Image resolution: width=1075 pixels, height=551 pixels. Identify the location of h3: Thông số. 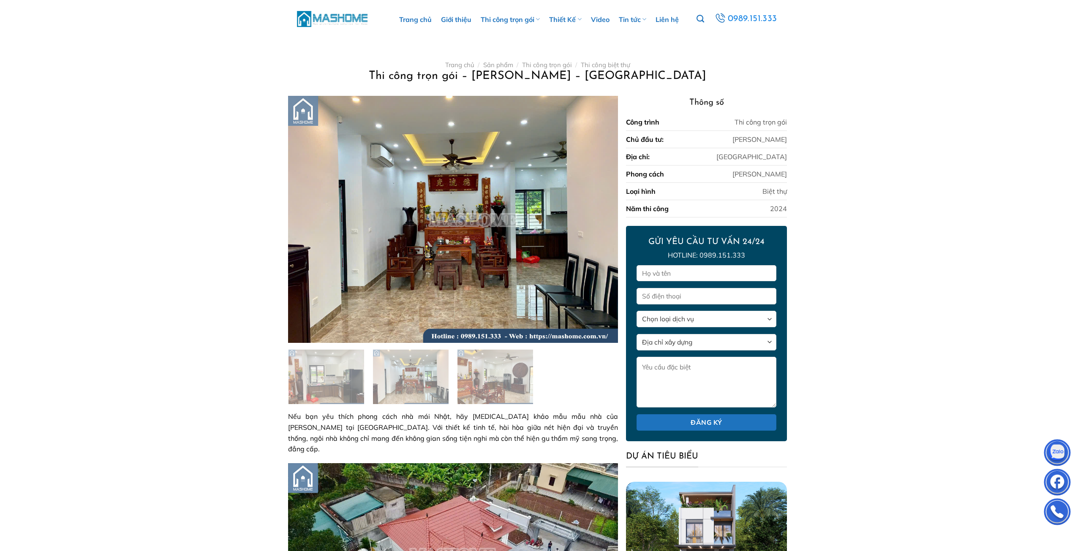
(706, 103).